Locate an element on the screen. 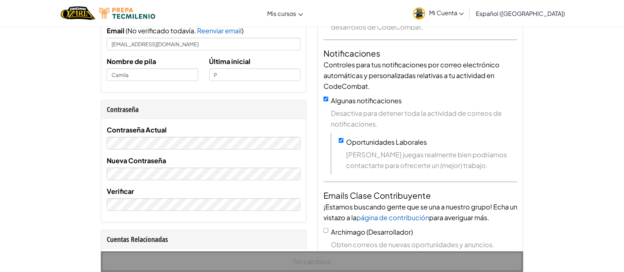 The width and height of the screenshot is (624, 272). span: para averiguar más. is located at coordinates (459, 217).